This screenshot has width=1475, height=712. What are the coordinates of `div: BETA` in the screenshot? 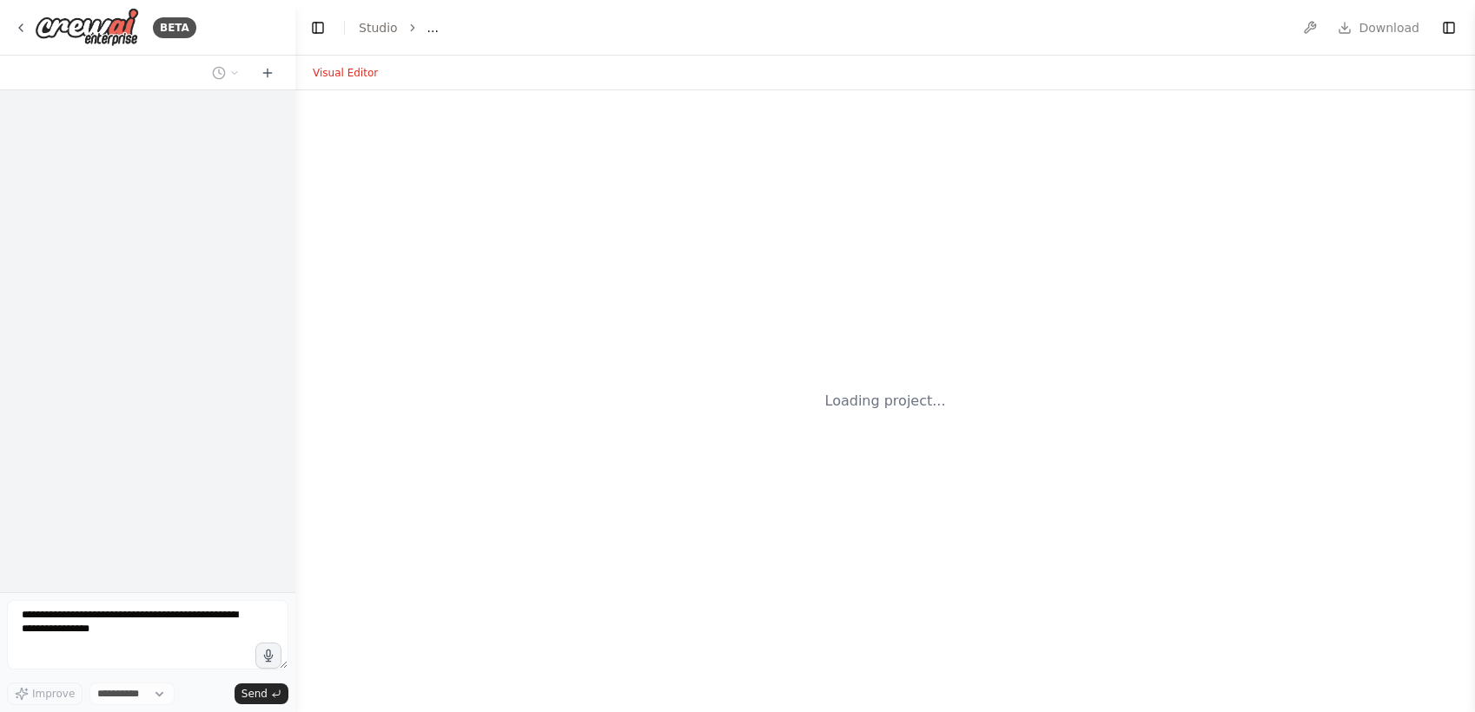 It's located at (175, 28).